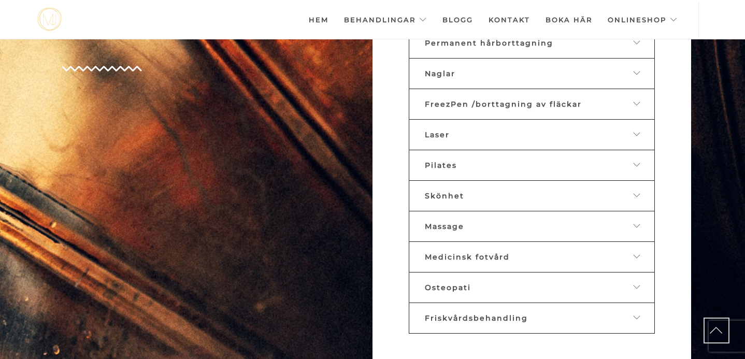 The image size is (745, 359). Describe the element at coordinates (49, 19) in the screenshot. I see `a: mjstudio mjstudio mjstudio` at that location.